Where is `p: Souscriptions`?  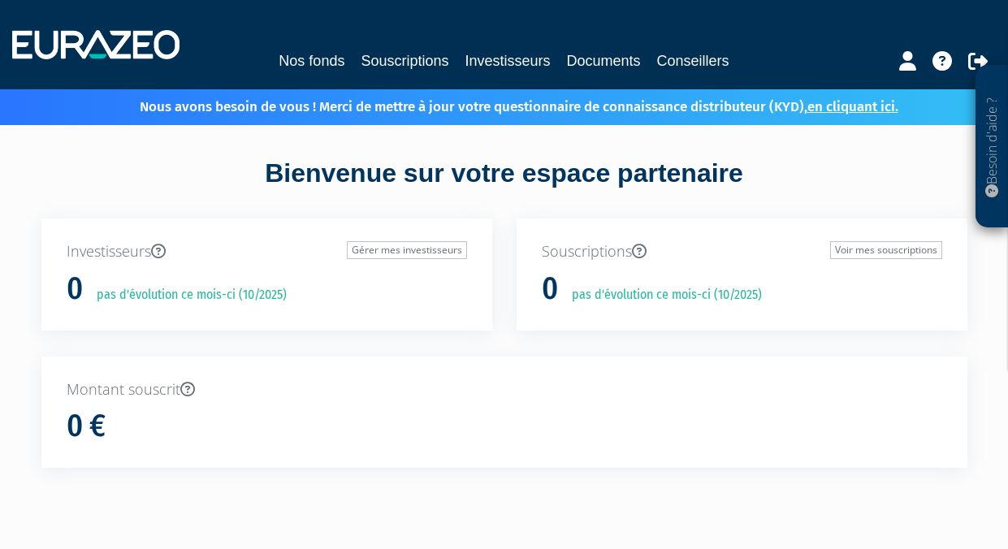 p: Souscriptions is located at coordinates (742, 252).